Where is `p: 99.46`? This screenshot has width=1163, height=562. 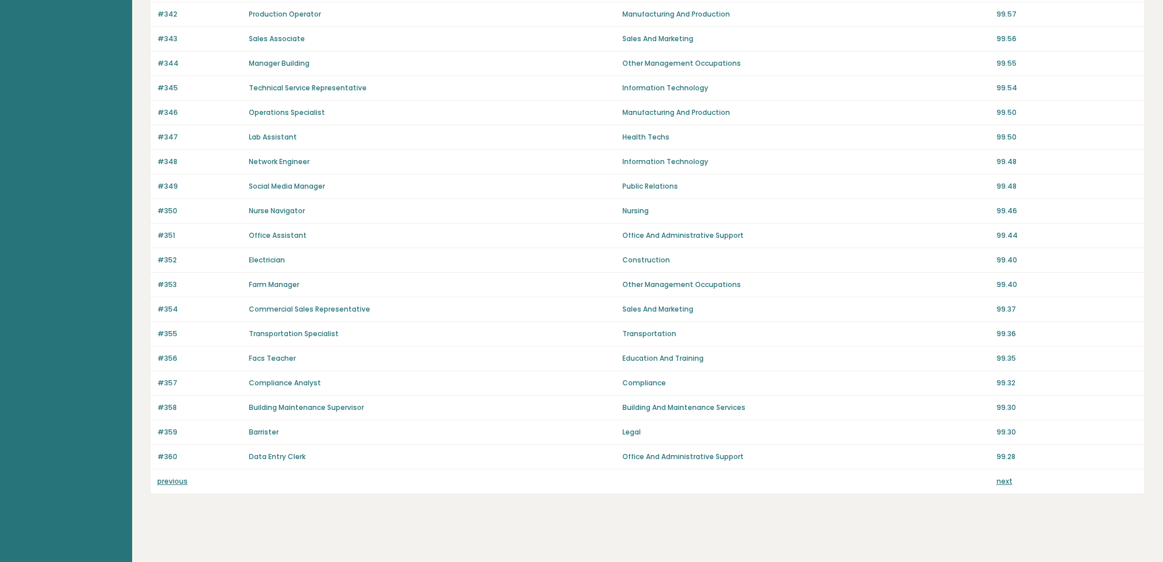 p: 99.46 is located at coordinates (1066, 211).